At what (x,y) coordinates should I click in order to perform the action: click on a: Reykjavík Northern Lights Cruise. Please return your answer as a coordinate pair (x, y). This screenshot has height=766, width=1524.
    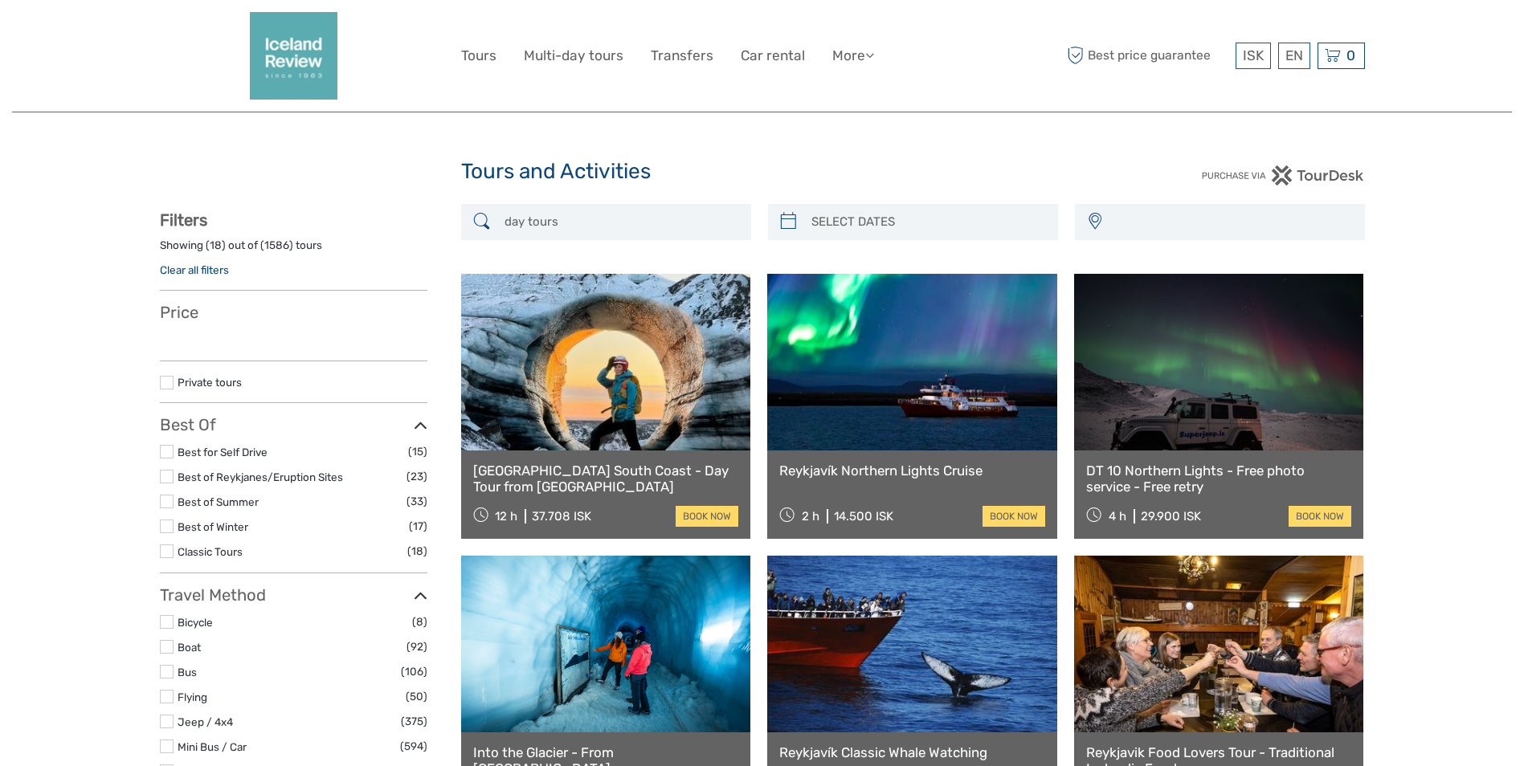
    Looking at the image, I should click on (912, 471).